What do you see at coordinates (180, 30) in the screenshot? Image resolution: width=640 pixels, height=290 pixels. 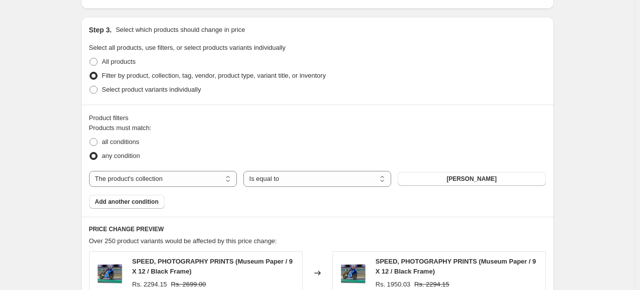 I see `p: Select which products should change in price` at bounding box center [180, 30].